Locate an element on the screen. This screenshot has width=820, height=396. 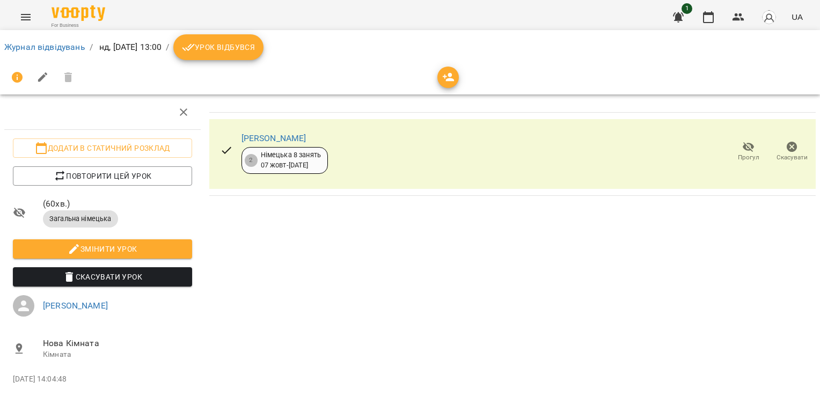
span: Додати в статичний розклад is located at coordinates (103, 148).